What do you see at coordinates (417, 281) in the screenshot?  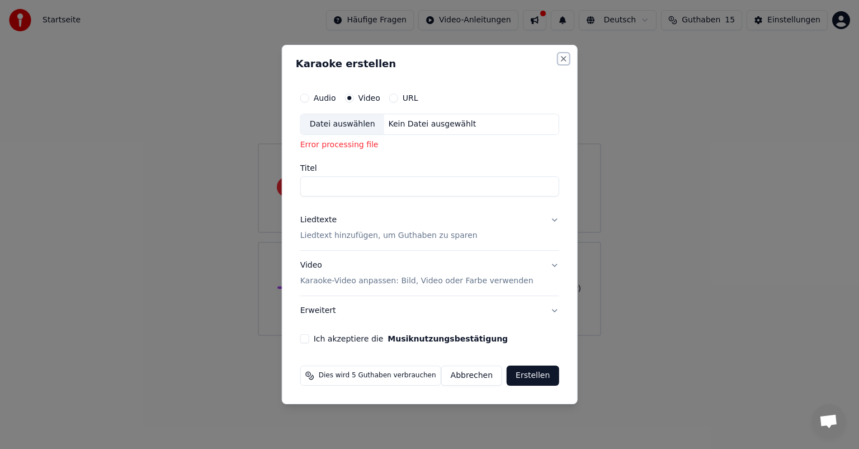 I see `p: Karaoke-Video anpassen: Bild, Video oder Farbe verwenden` at bounding box center [417, 281].